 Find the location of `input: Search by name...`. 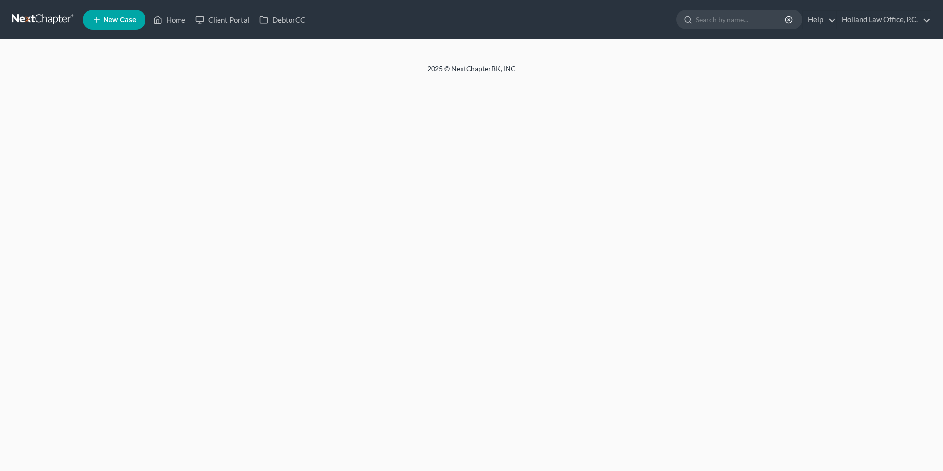

input: Search by name... is located at coordinates (741, 19).